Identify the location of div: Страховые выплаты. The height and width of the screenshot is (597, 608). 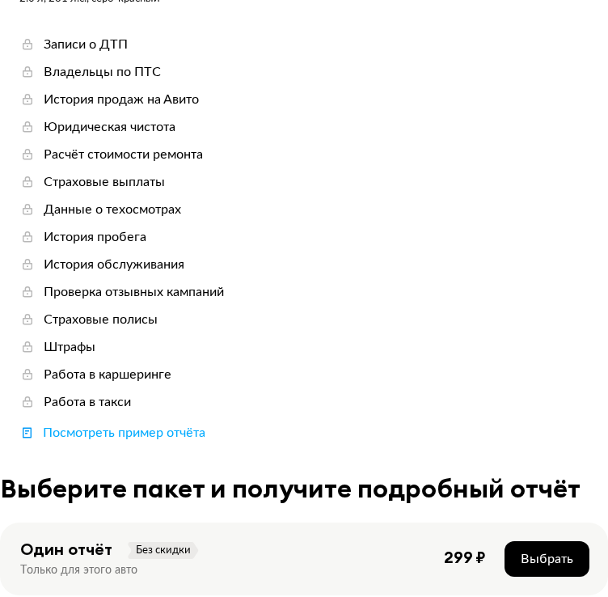
(104, 182).